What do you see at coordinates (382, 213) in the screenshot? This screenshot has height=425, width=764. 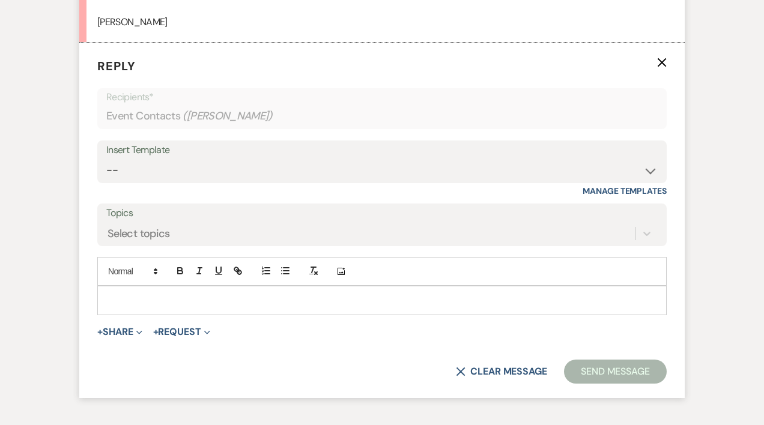 I see `label: Topics` at bounding box center [382, 213].